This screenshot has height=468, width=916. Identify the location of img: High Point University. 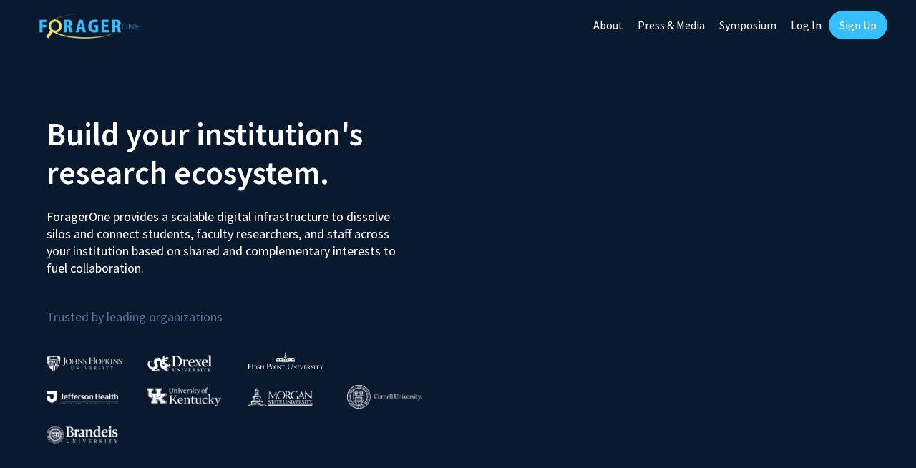
(286, 361).